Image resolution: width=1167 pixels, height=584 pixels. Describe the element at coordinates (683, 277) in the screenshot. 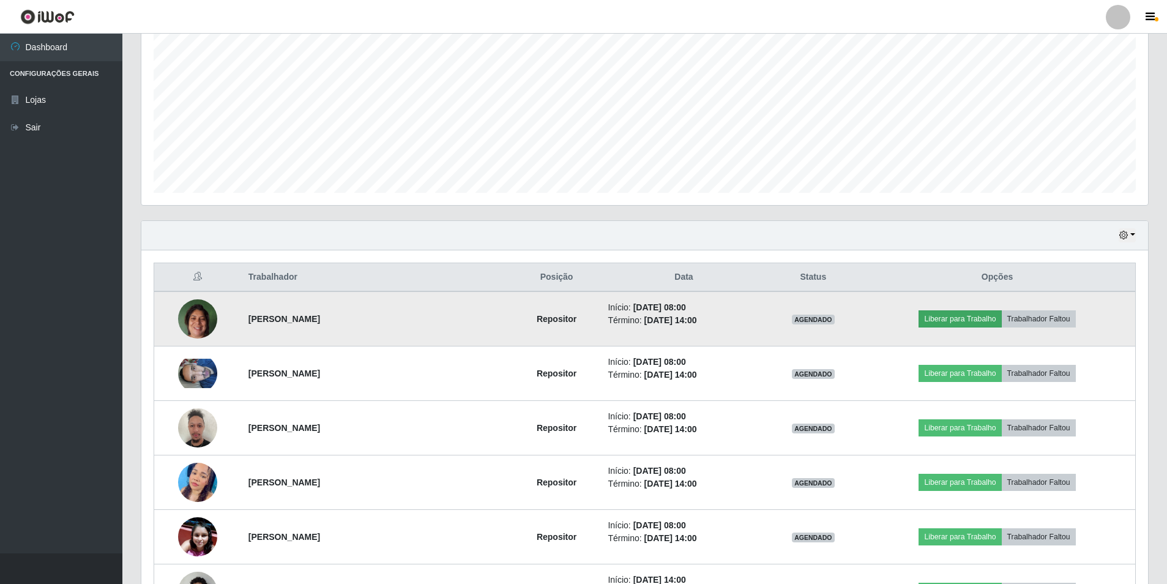

I see `th: Data` at that location.